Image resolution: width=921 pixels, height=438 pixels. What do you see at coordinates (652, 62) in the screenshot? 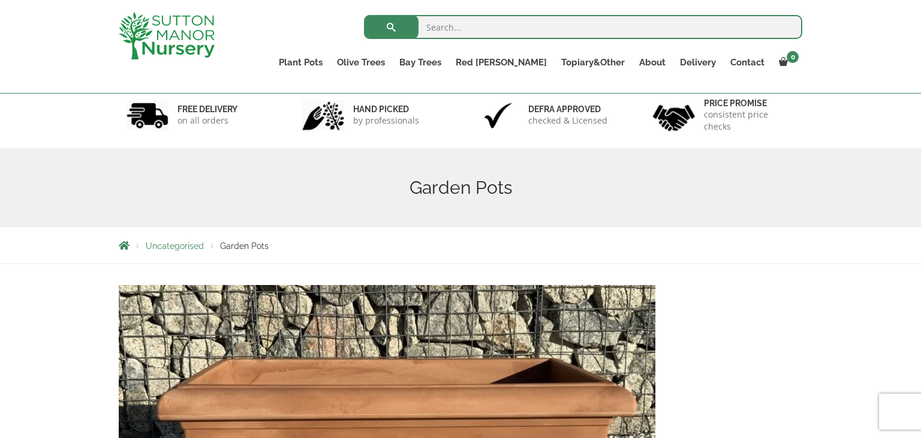
I see `a: About` at bounding box center [652, 62].